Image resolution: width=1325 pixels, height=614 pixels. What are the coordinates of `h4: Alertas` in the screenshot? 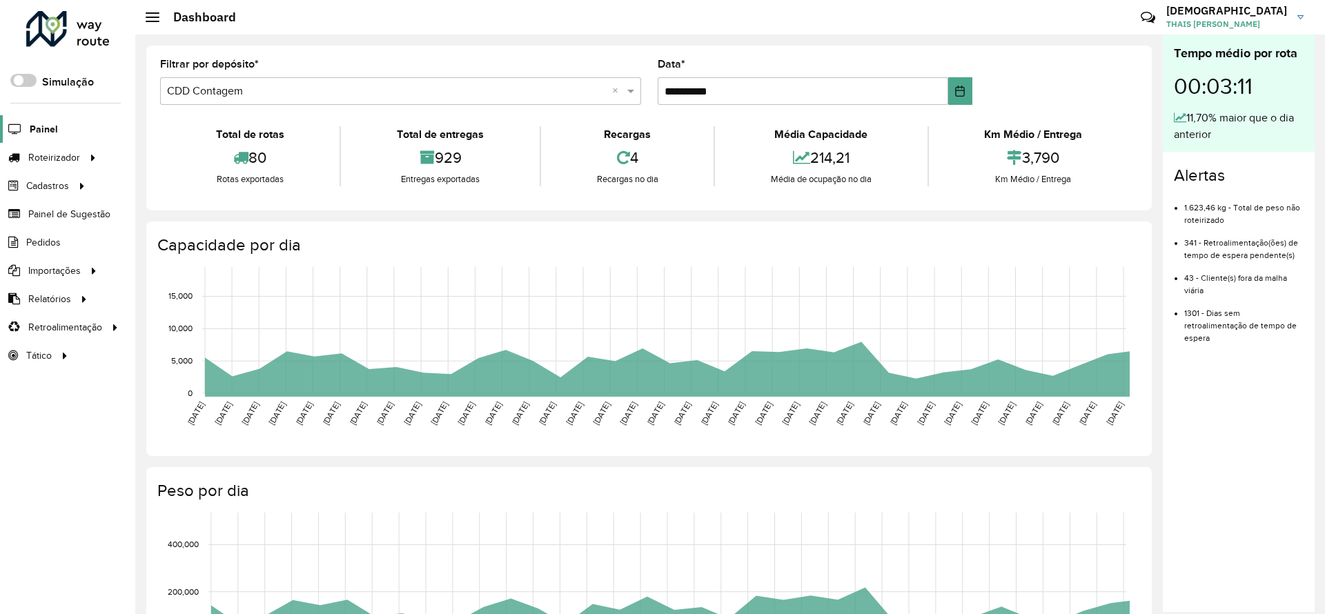 It's located at (1239, 175).